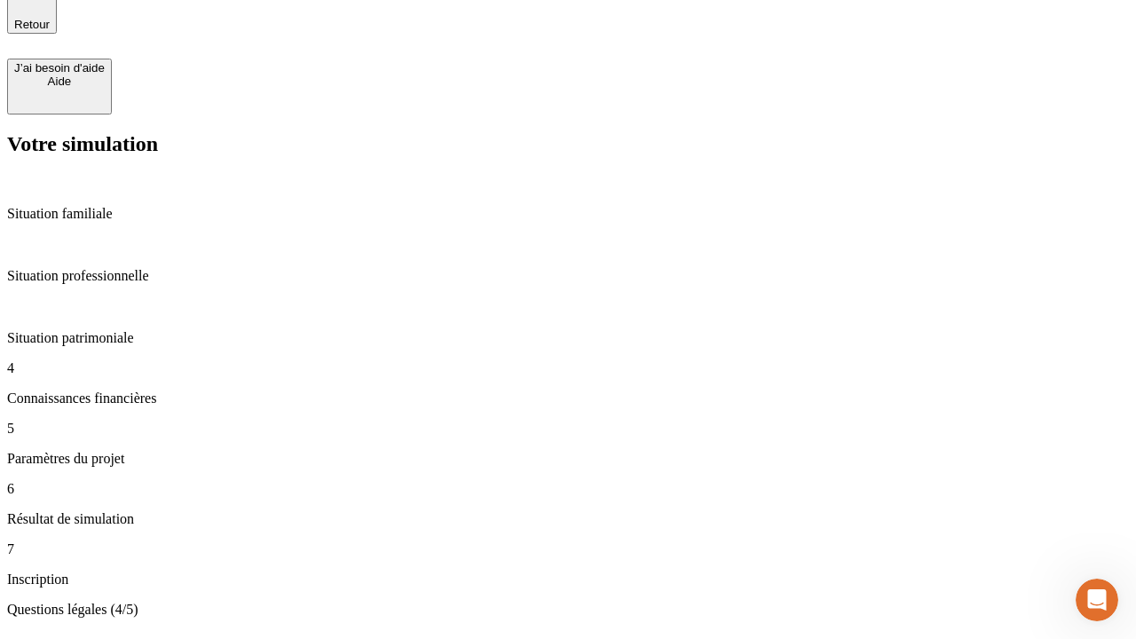  Describe the element at coordinates (568, 549) in the screenshot. I see `p: 7` at that location.